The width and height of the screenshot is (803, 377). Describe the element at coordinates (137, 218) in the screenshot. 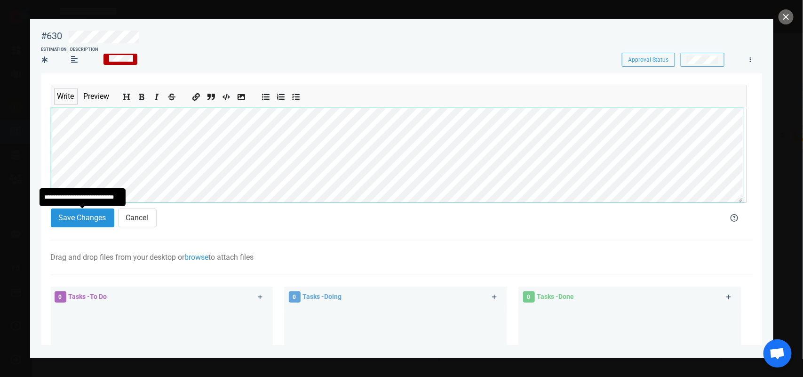

I see `button: Cancel` at that location.